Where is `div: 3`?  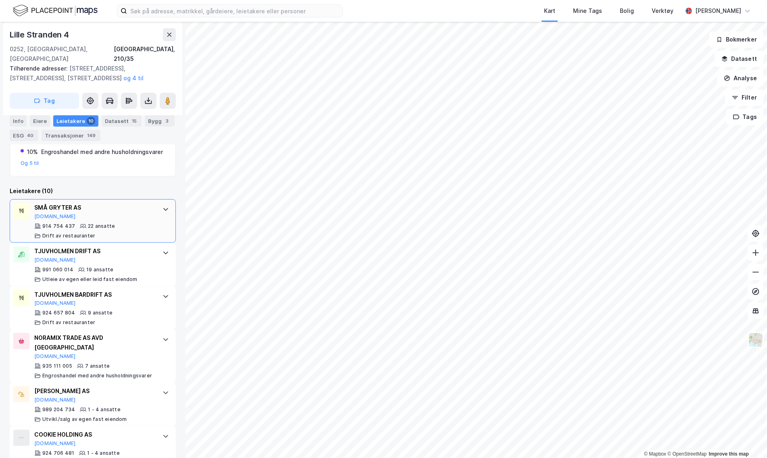
div: 3 is located at coordinates (167, 121).